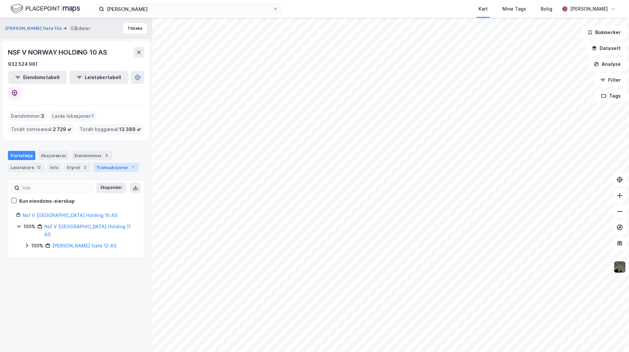  What do you see at coordinates (58, 52) in the screenshot?
I see `div: NSF V NORWAY HOLDING 10 AS` at bounding box center [58, 52].